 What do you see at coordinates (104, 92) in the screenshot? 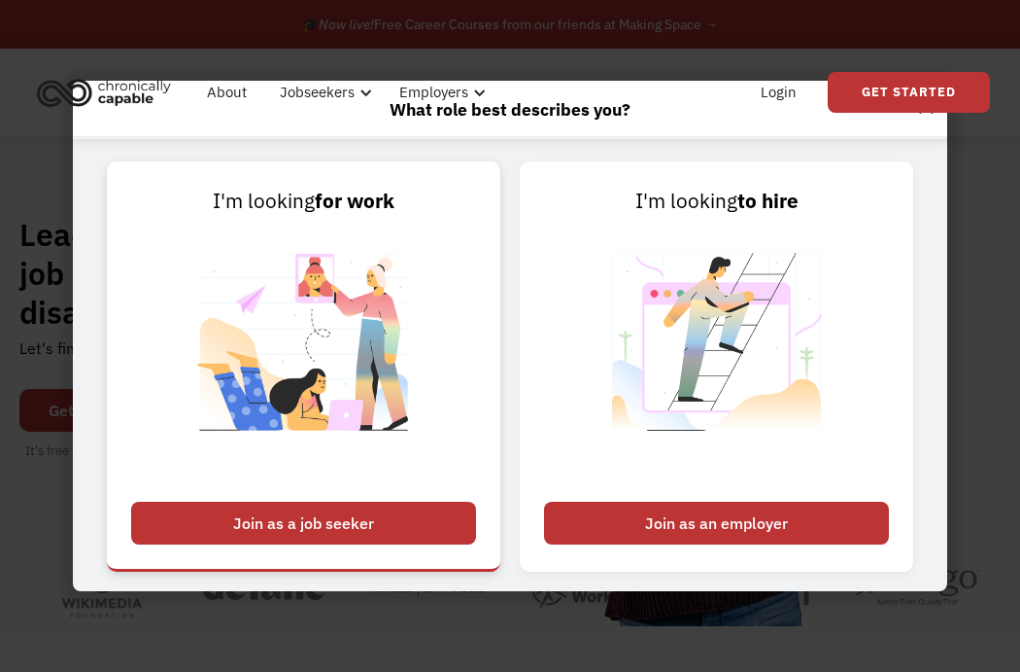
I see `img: Chronically Capable logo` at bounding box center [104, 92].